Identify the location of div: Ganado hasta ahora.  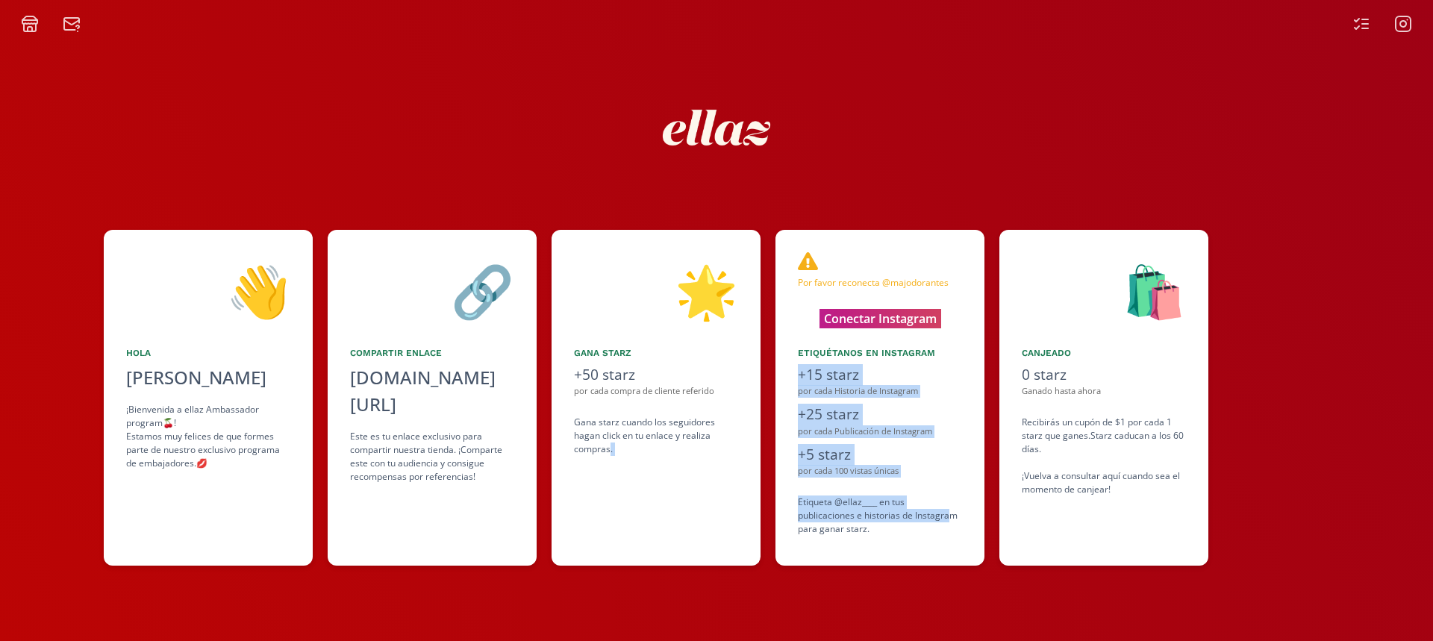
(1104, 391).